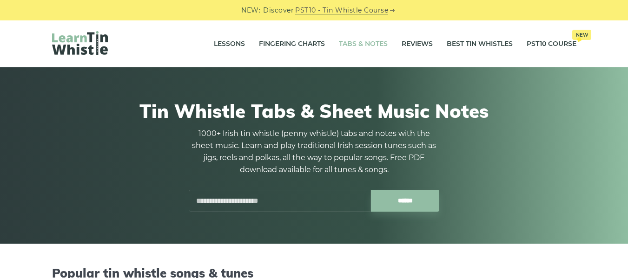 The image size is (628, 278). I want to click on img: LearnTinWhistle.com, so click(80, 43).